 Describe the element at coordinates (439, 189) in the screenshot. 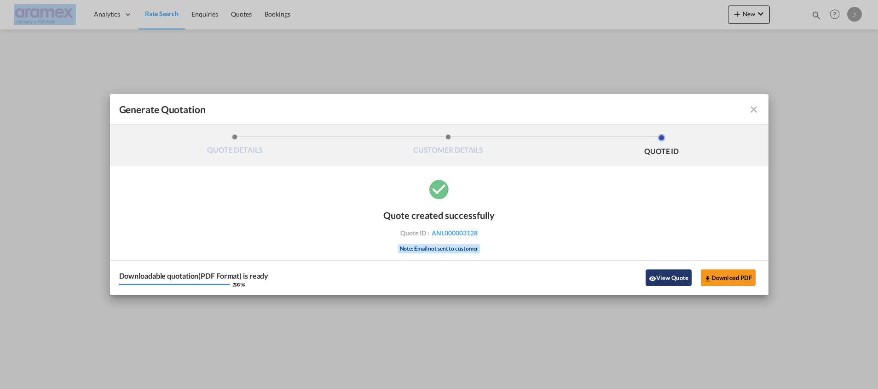

I see `md-icon: icon-checkbox-marked-circle` at that location.